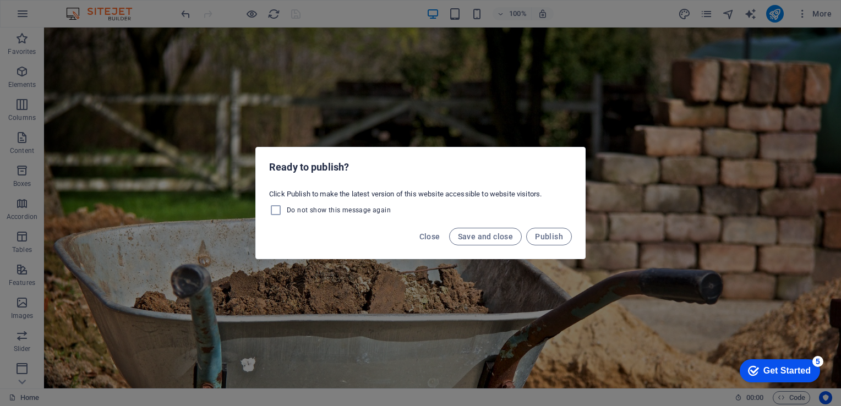 The width and height of the screenshot is (841, 406). Describe the element at coordinates (549, 237) in the screenshot. I see `span: Publish` at that location.